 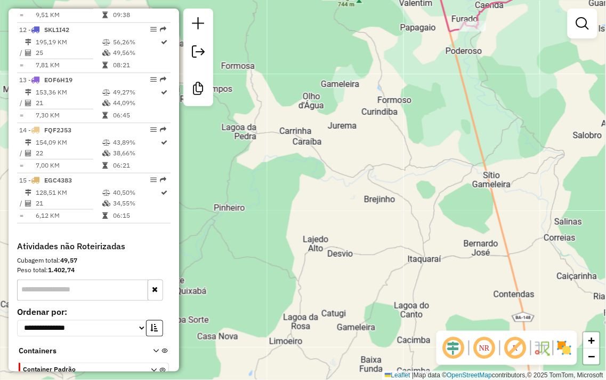 I want to click on td: 40,50%, so click(x=136, y=192).